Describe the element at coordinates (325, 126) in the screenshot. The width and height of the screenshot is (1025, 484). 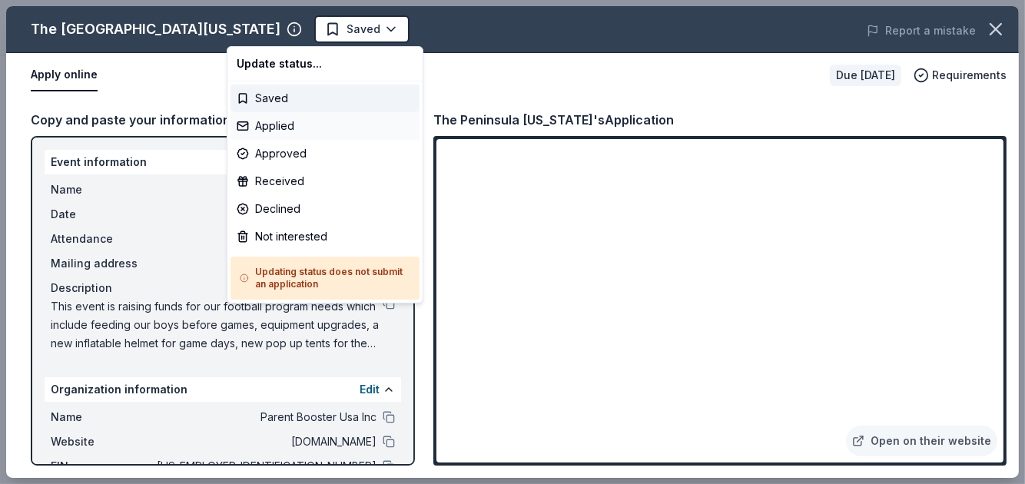
I see `div: Applied` at that location.